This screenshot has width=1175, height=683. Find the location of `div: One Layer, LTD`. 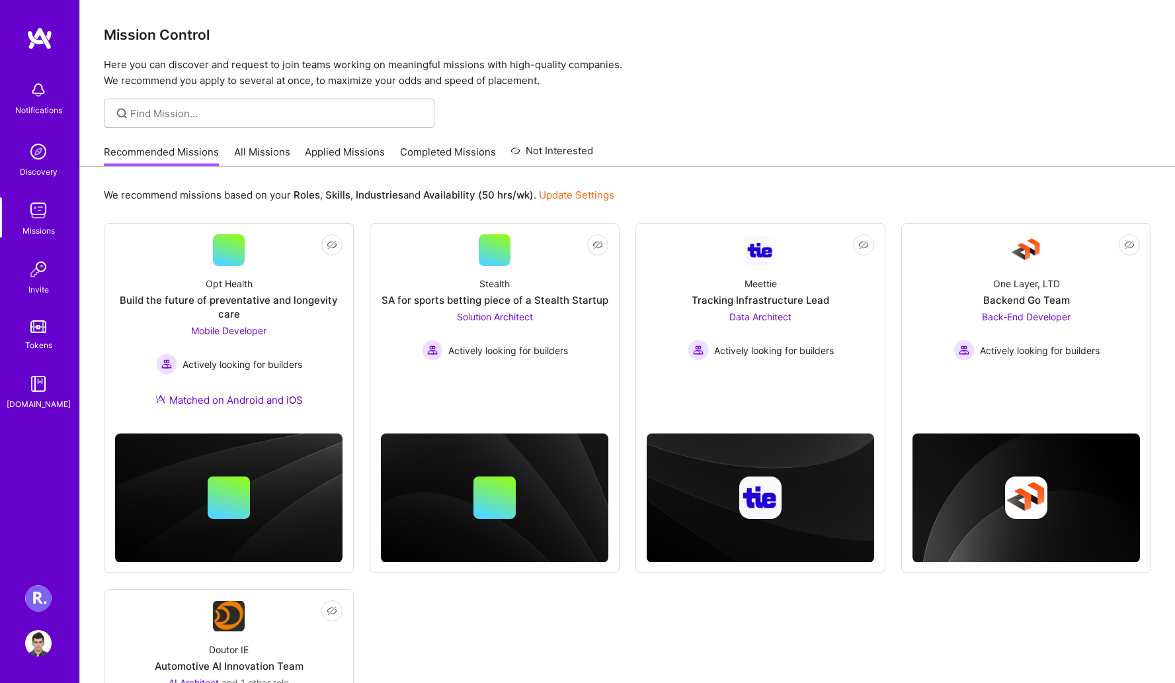

div: One Layer, LTD is located at coordinates (1026, 283).